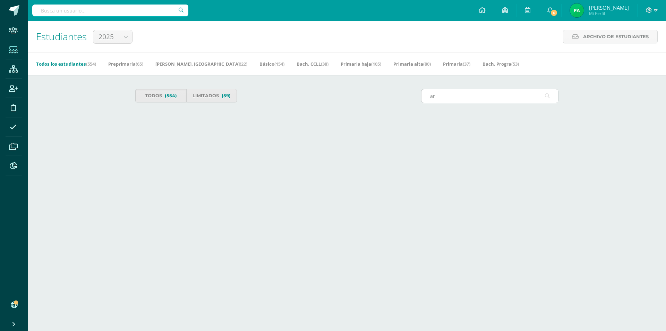 The image size is (666, 331). What do you see at coordinates (554, 13) in the screenshot?
I see `span: 6` at bounding box center [554, 13].